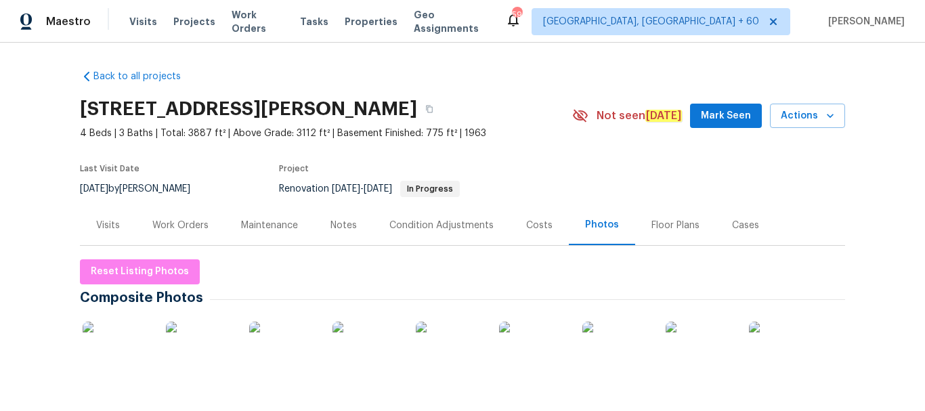  What do you see at coordinates (143, 22) in the screenshot?
I see `span: Visits` at bounding box center [143, 22].